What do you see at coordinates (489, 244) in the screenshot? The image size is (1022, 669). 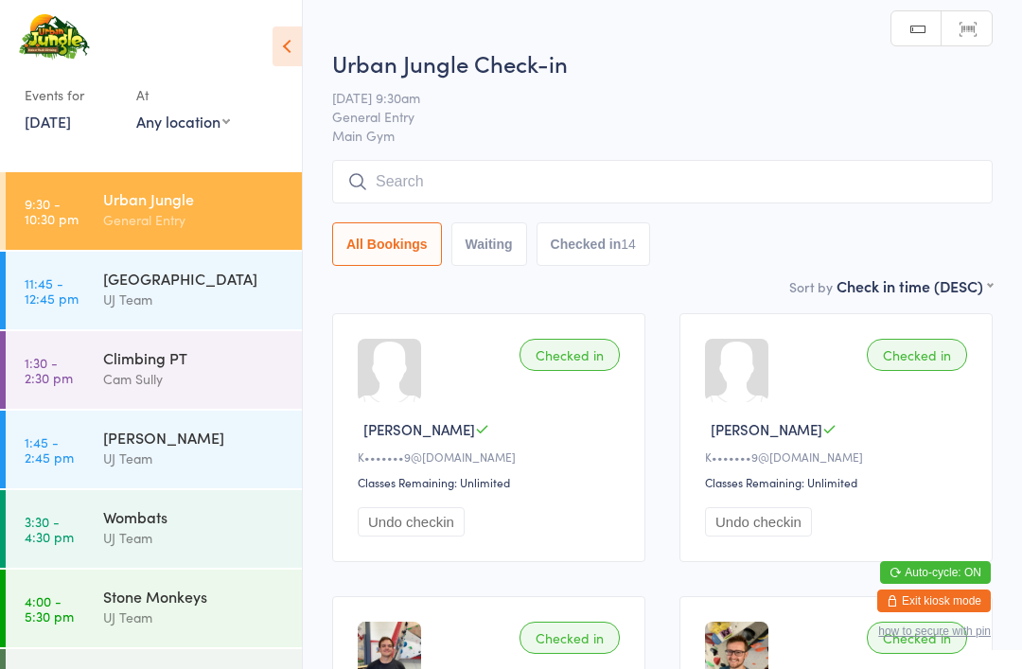 I see `button: Waiting` at bounding box center [489, 244].